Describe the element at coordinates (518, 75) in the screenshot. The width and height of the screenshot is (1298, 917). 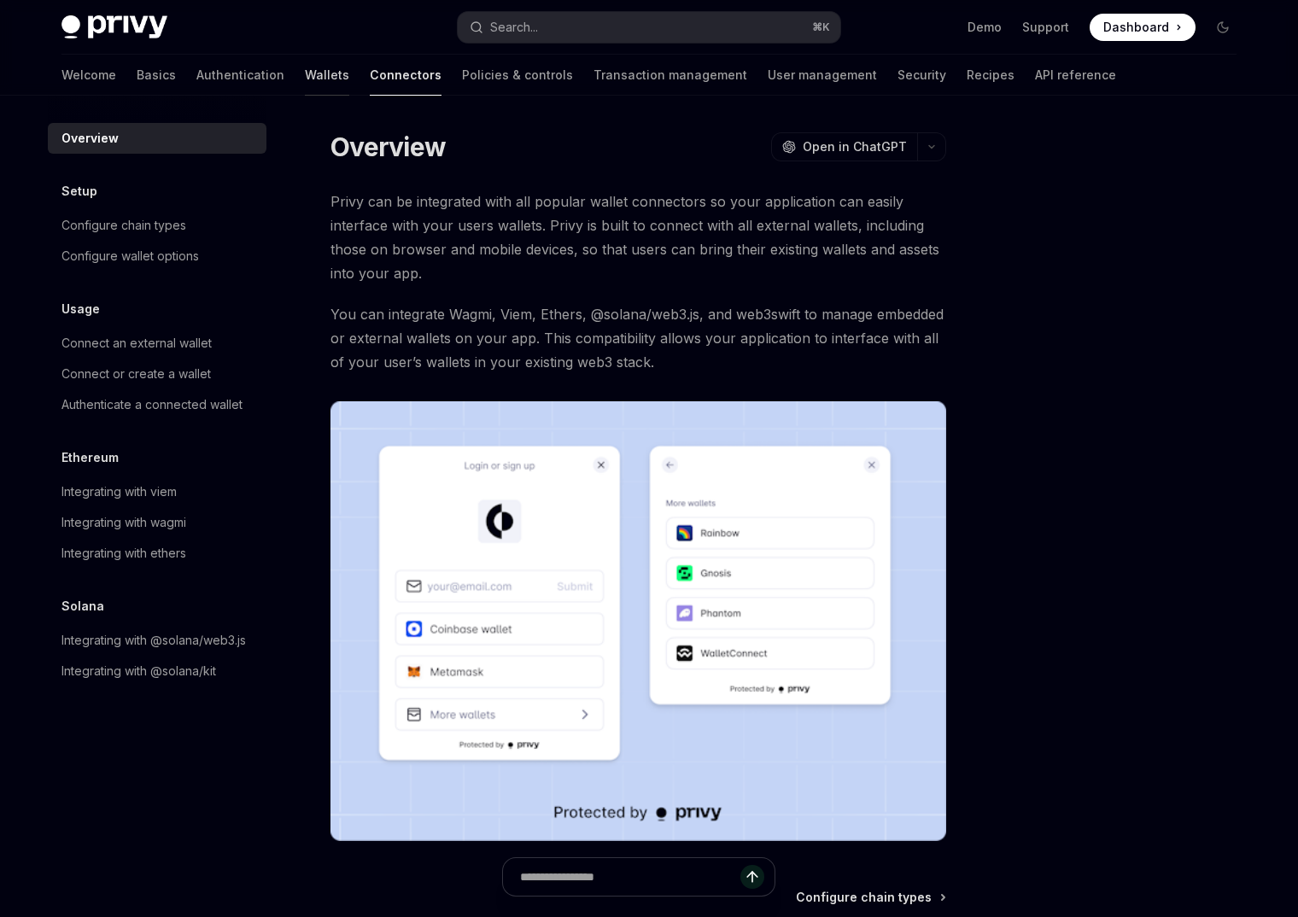
I see `a: Policies & controls` at that location.